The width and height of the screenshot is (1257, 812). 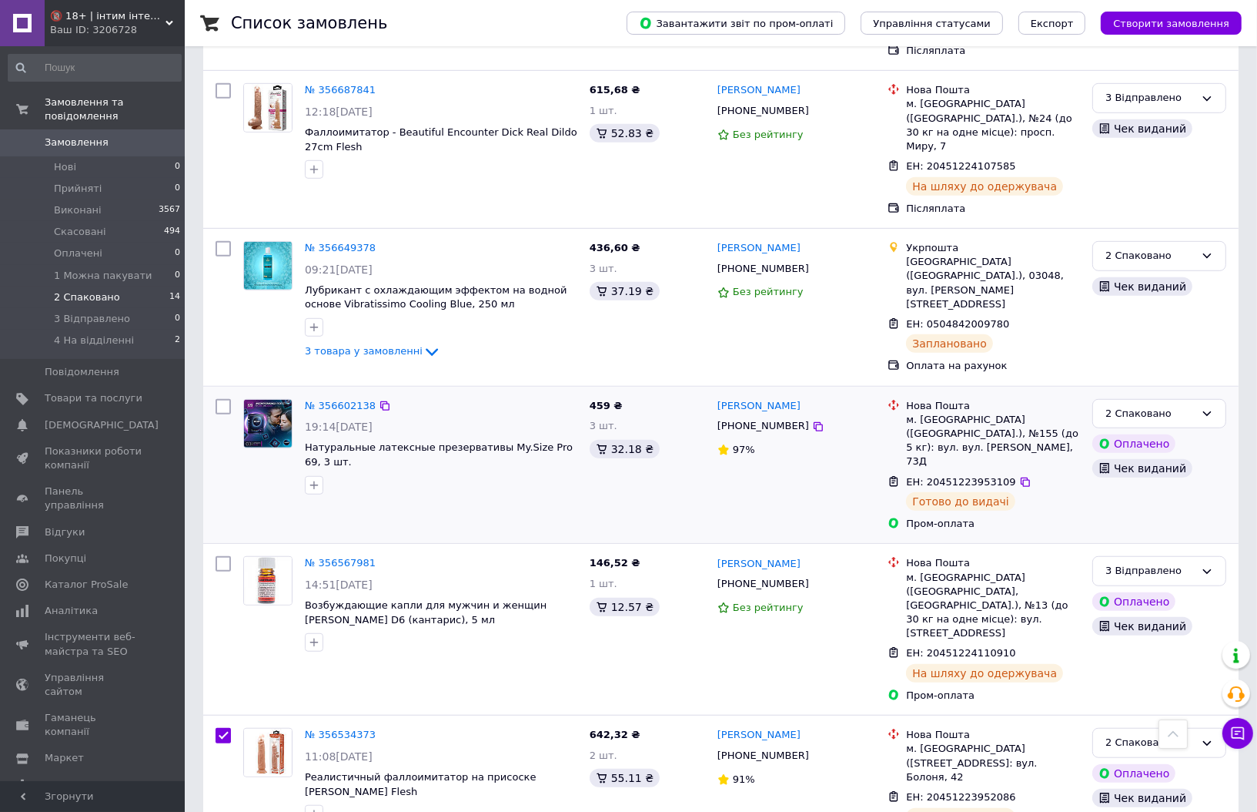 I want to click on div: На шляху до одержувача, so click(x=985, y=186).